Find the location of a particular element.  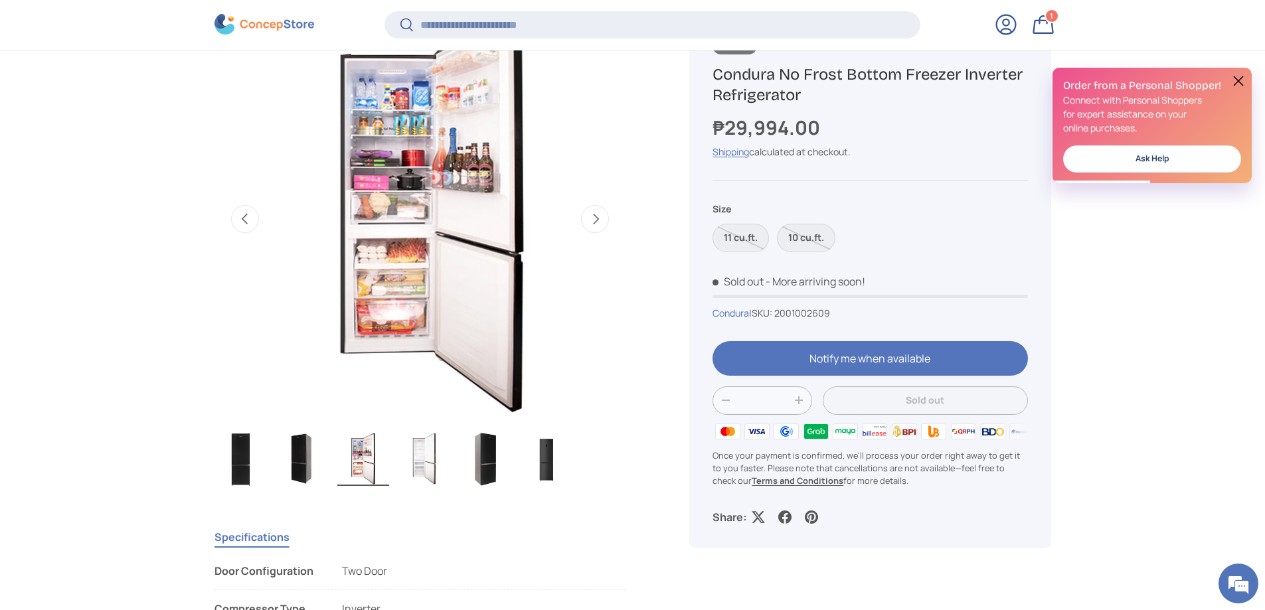

a: Shipping is located at coordinates (730, 151).